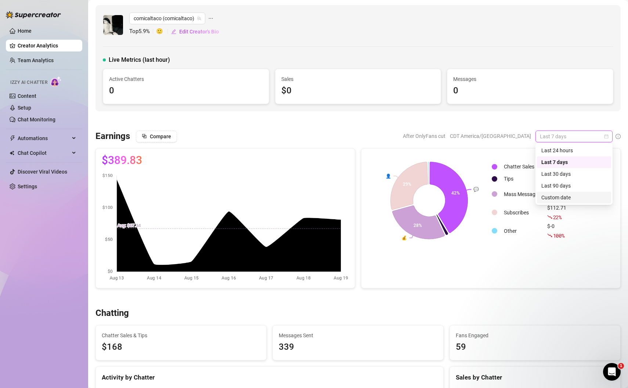  I want to click on td: Subscribes, so click(523, 212).